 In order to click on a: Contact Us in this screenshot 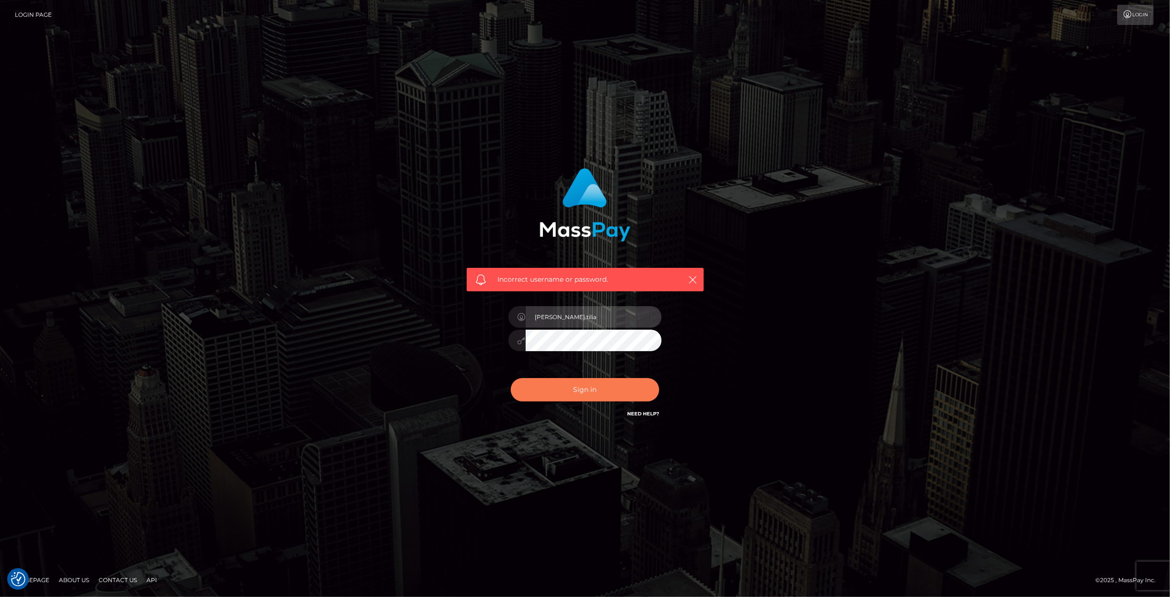, I will do `click(118, 579)`.